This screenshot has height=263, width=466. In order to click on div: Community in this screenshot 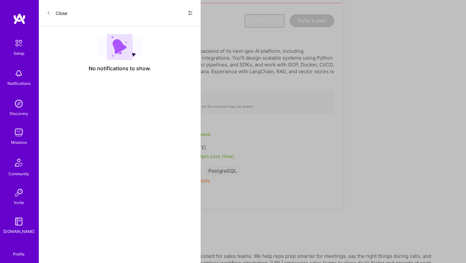, I will do `click(19, 173)`.